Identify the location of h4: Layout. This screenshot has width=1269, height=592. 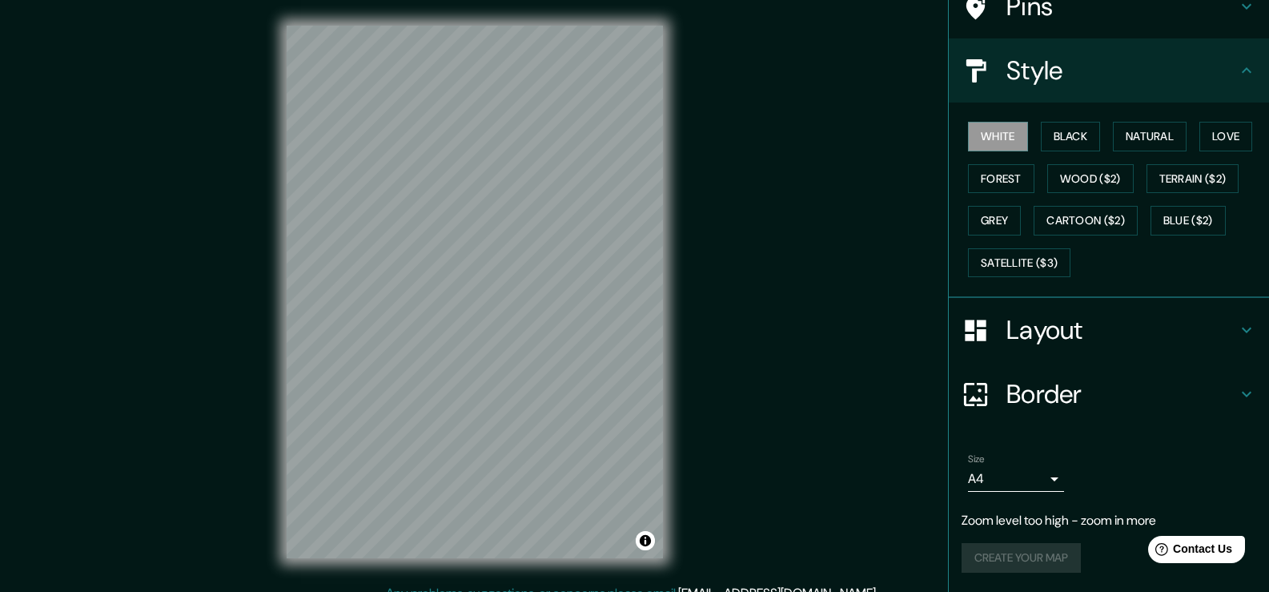
(1122, 330).